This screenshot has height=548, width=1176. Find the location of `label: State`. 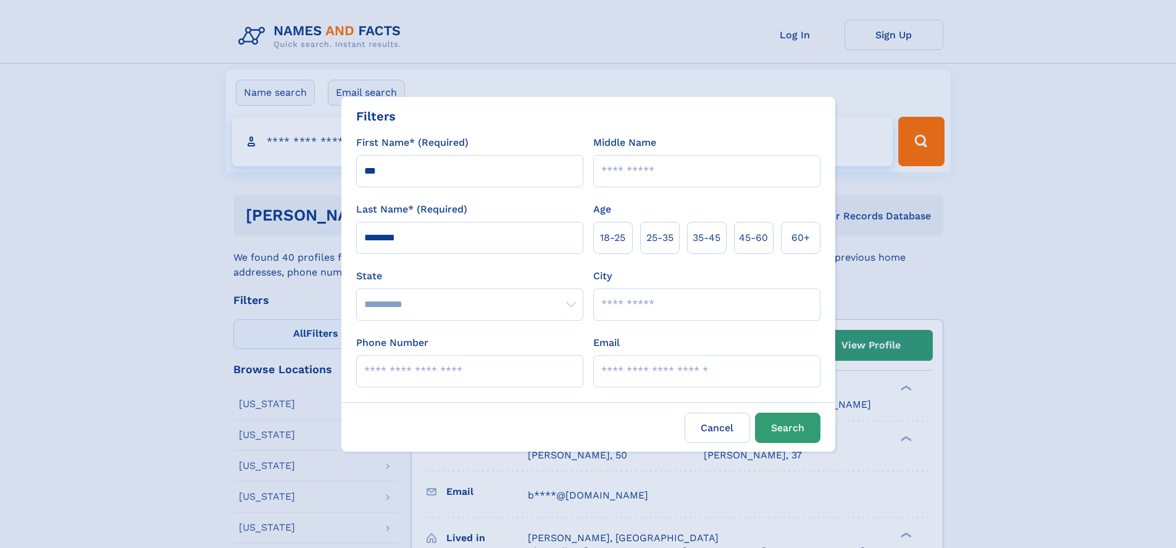

label: State is located at coordinates (470, 276).